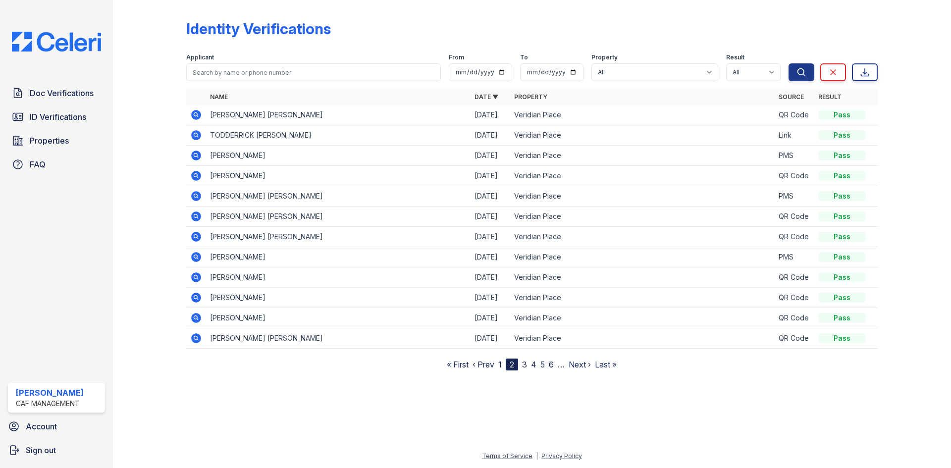 The image size is (951, 468). What do you see at coordinates (562, 456) in the screenshot?
I see `a: Privacy Policy` at bounding box center [562, 456].